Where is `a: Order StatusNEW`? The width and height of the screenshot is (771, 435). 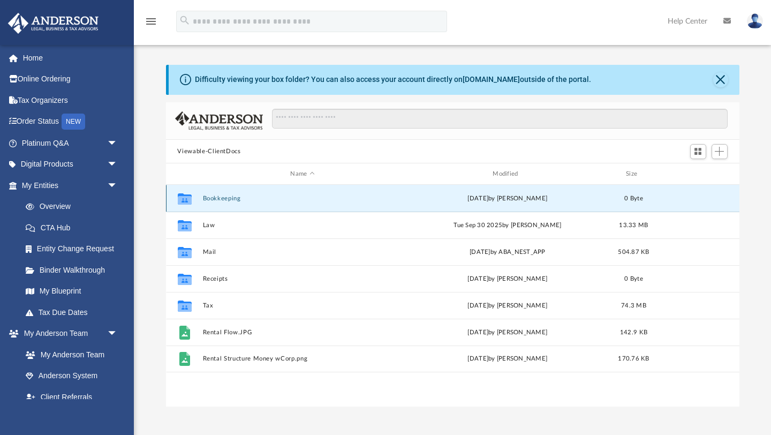
a: Order StatusNEW is located at coordinates (71, 121).